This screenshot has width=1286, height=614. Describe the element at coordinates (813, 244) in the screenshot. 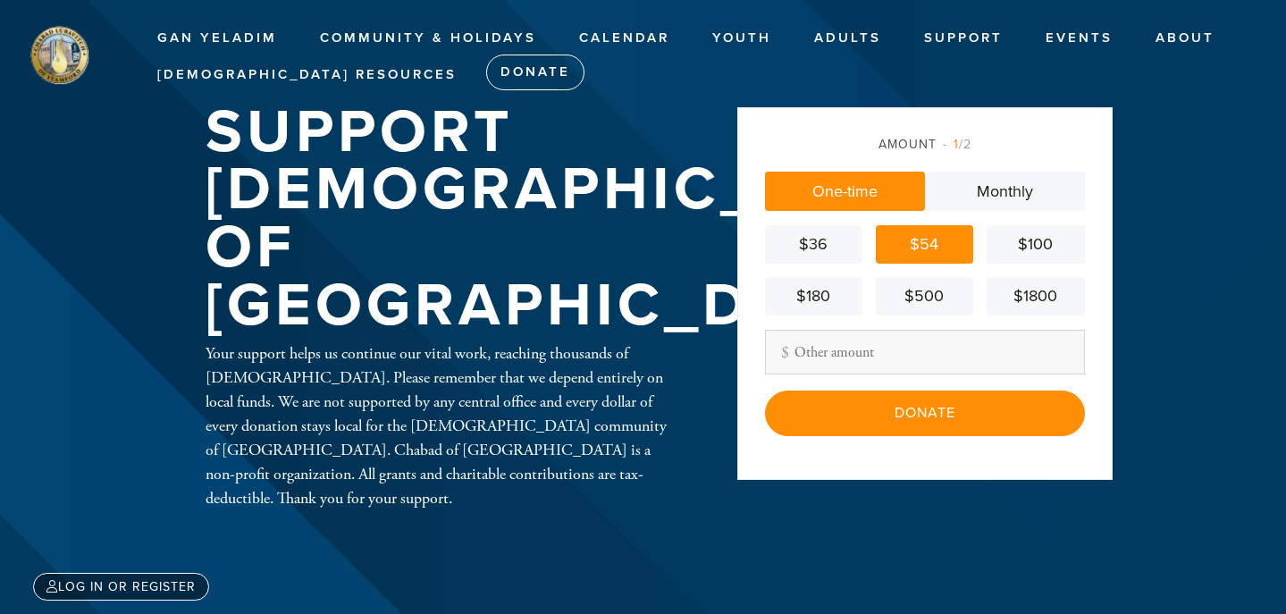

I see `a: $36` at that location.